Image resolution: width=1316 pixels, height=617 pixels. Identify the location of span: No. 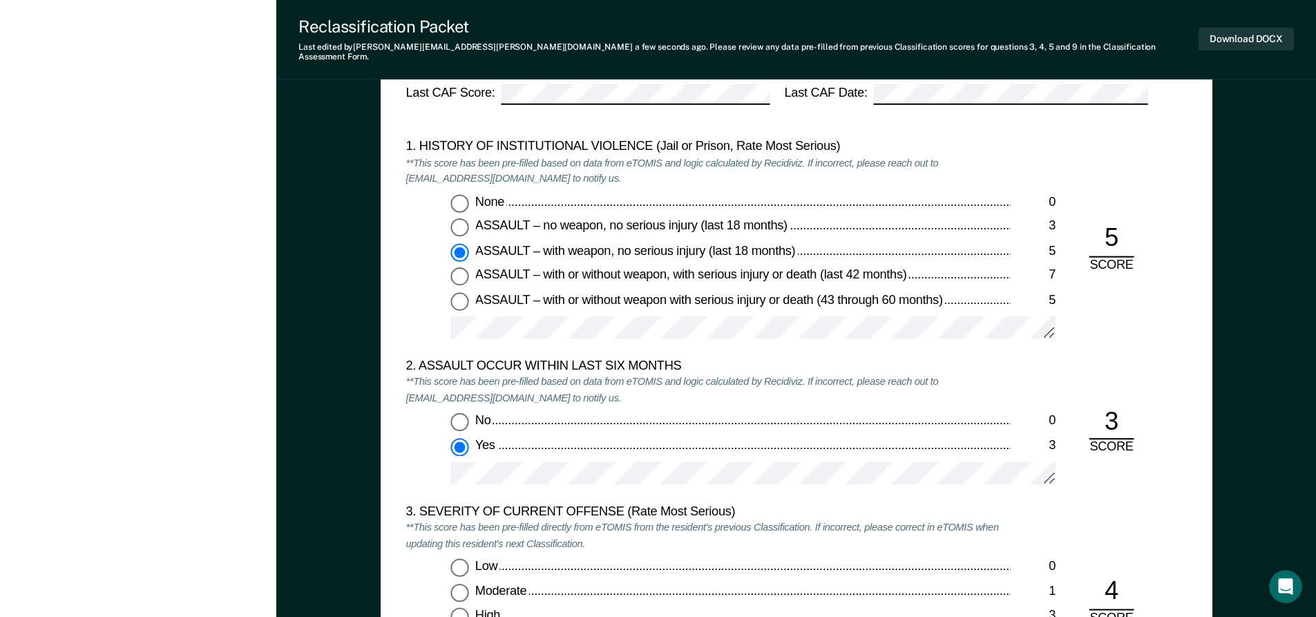
(483, 420).